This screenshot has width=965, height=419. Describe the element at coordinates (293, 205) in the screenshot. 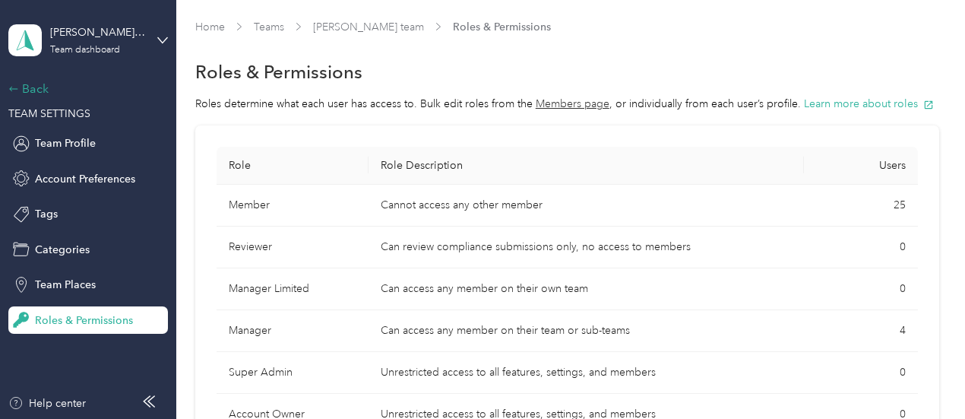

I see `td: Member` at that location.